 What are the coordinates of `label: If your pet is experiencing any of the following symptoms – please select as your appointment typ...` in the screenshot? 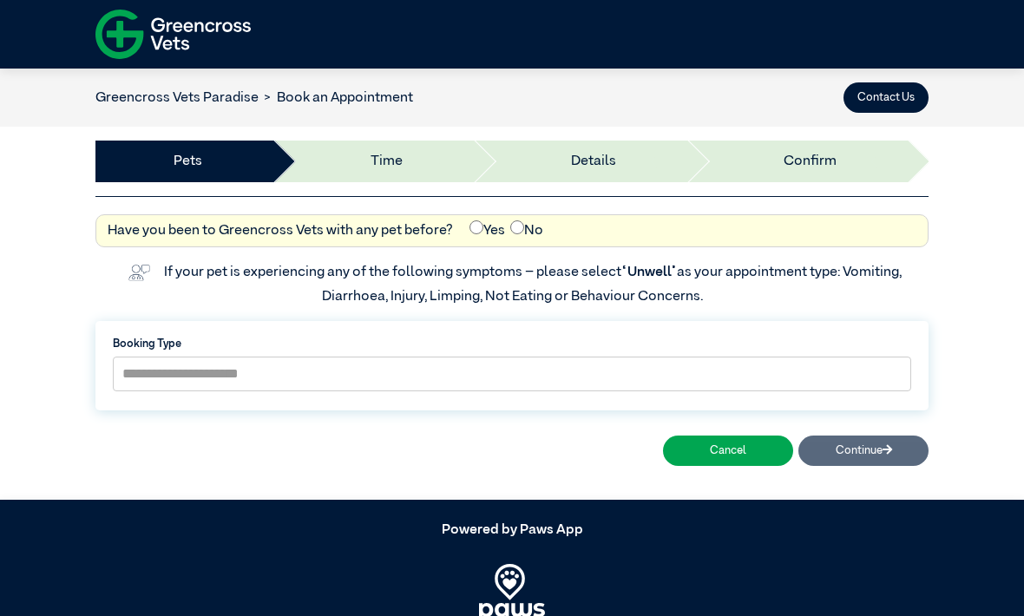 It's located at (534, 285).